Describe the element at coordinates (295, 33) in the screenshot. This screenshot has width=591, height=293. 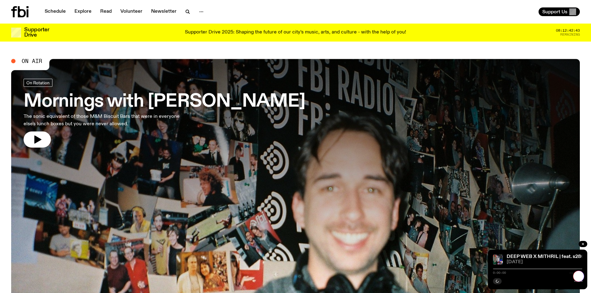
I see `p: Supporter Drive 2025: Shaping the future of our city’s music, arts, and culture - with the help o...` at that location.